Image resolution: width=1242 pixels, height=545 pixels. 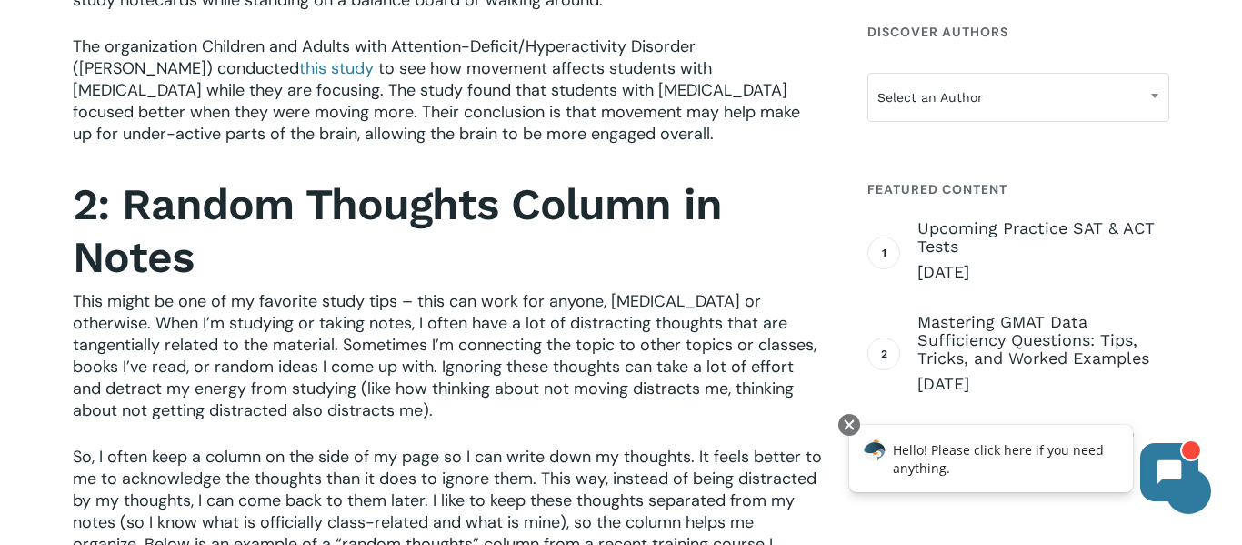 What do you see at coordinates (336, 68) in the screenshot?
I see `a: this study` at bounding box center [336, 68].